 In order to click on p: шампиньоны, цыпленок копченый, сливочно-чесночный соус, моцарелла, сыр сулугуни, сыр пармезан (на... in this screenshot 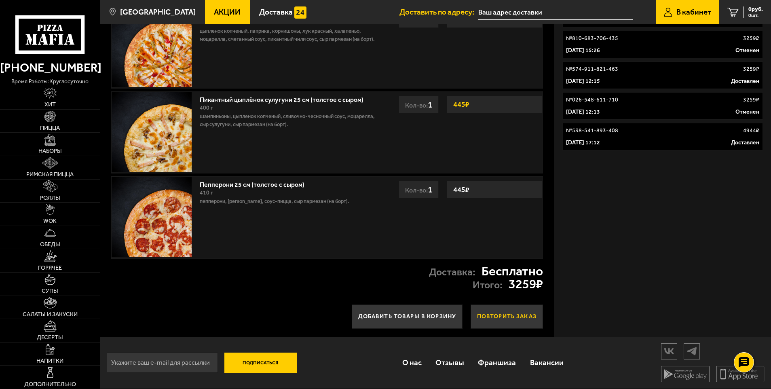, I will do `click(287, 120)`.